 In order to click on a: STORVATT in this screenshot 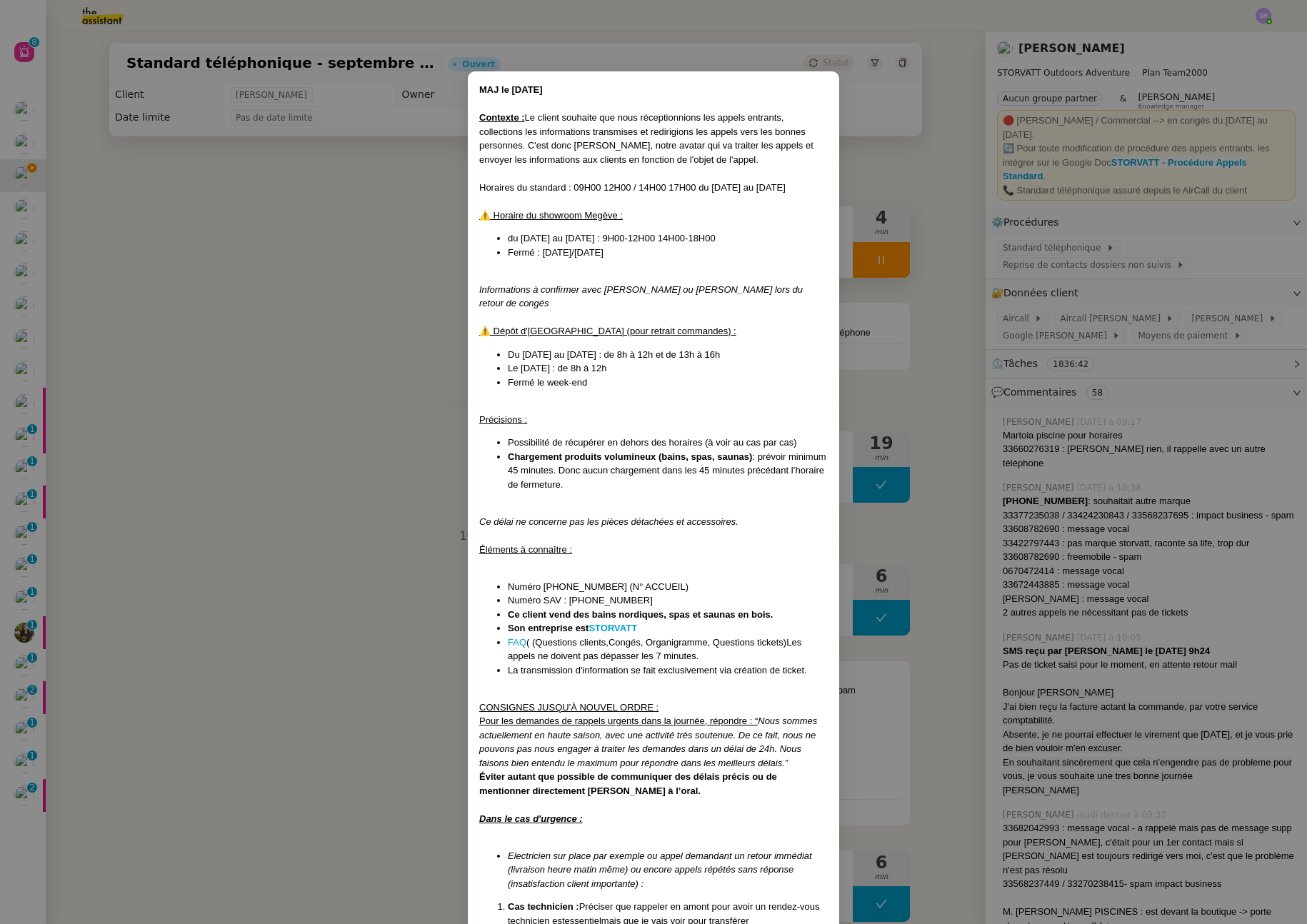, I will do `click(613, 628)`.